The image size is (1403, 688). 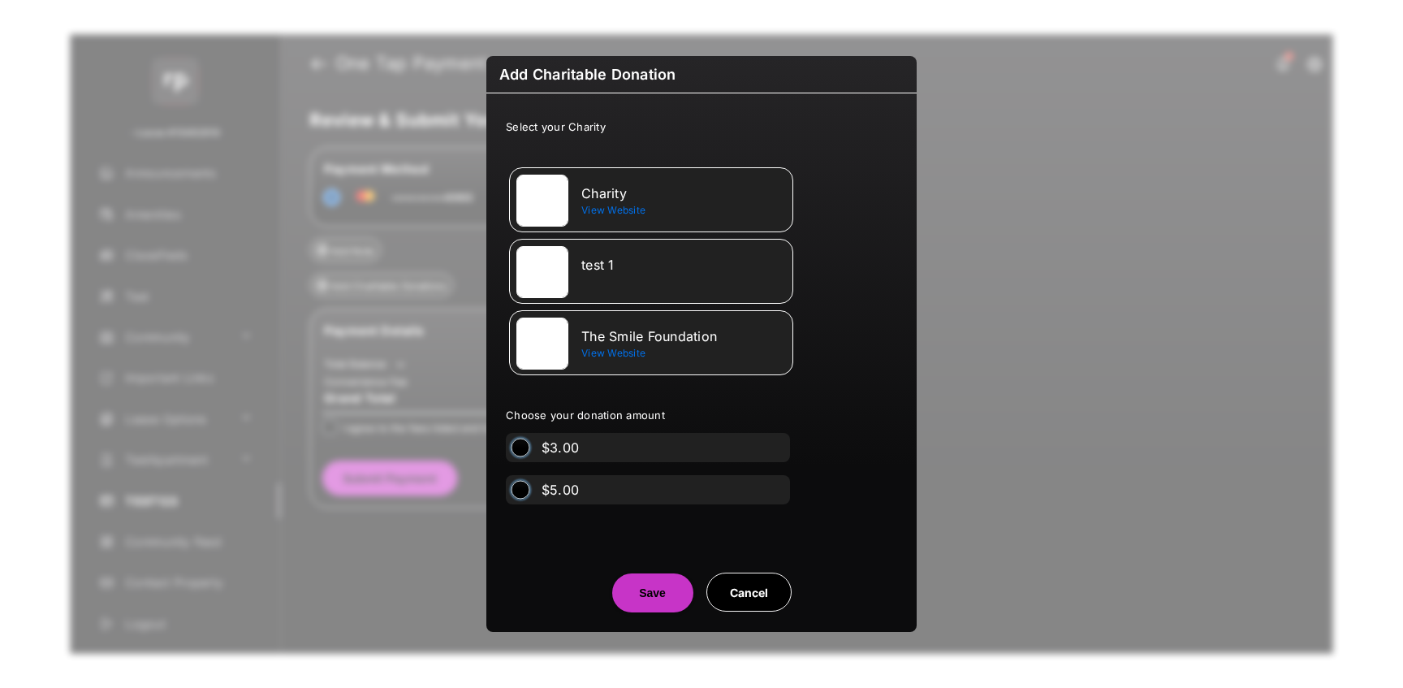 What do you see at coordinates (542, 201) in the screenshot?
I see `img: 6166e316ccff43.52484057208.jpg` at bounding box center [542, 201].